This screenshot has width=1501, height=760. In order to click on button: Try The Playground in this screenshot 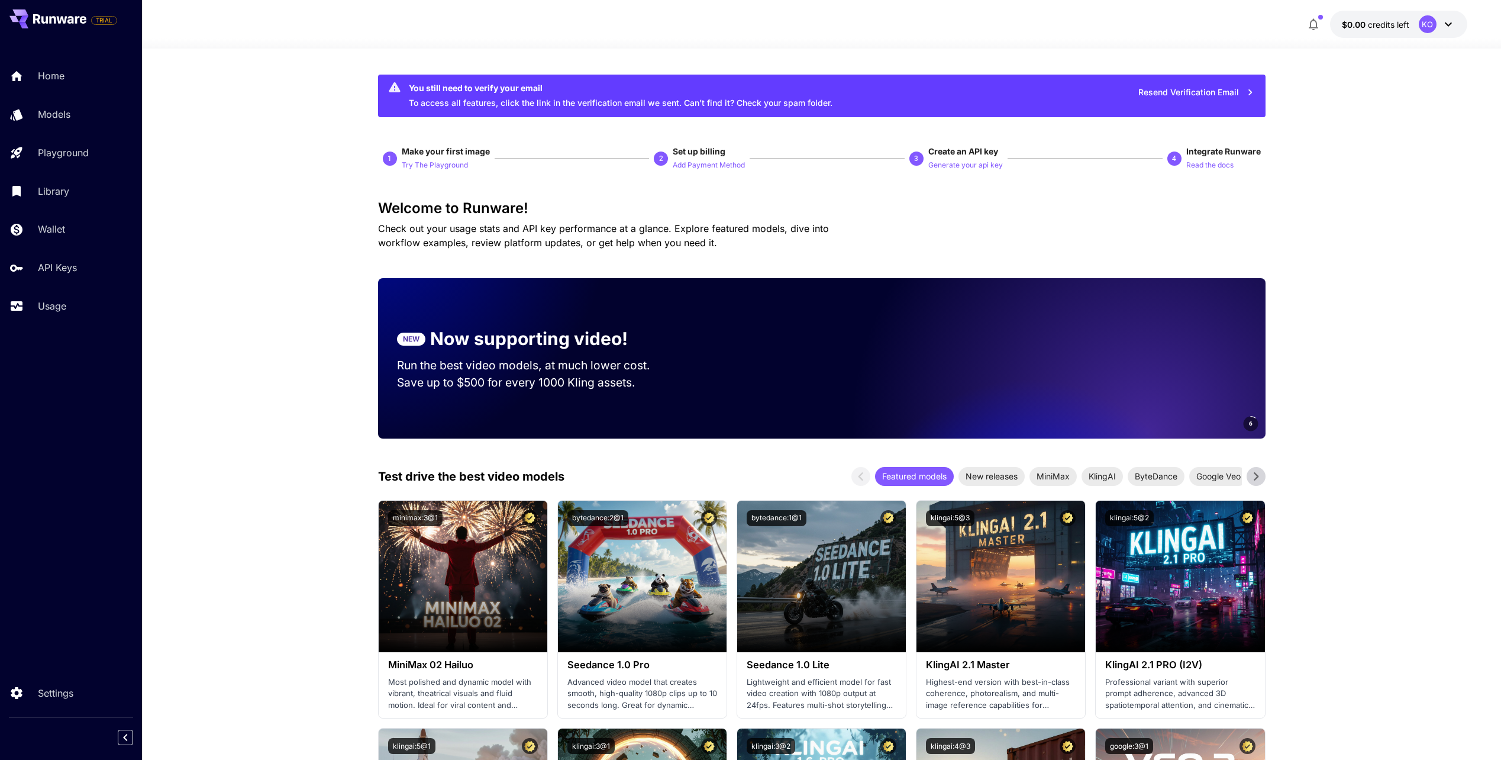, I will do `click(435, 164)`.